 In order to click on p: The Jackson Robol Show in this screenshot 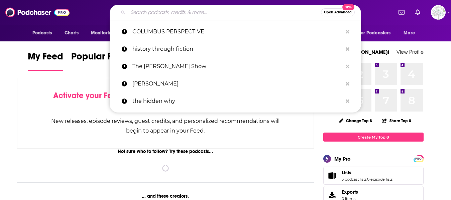, I will do `click(237, 66)`.